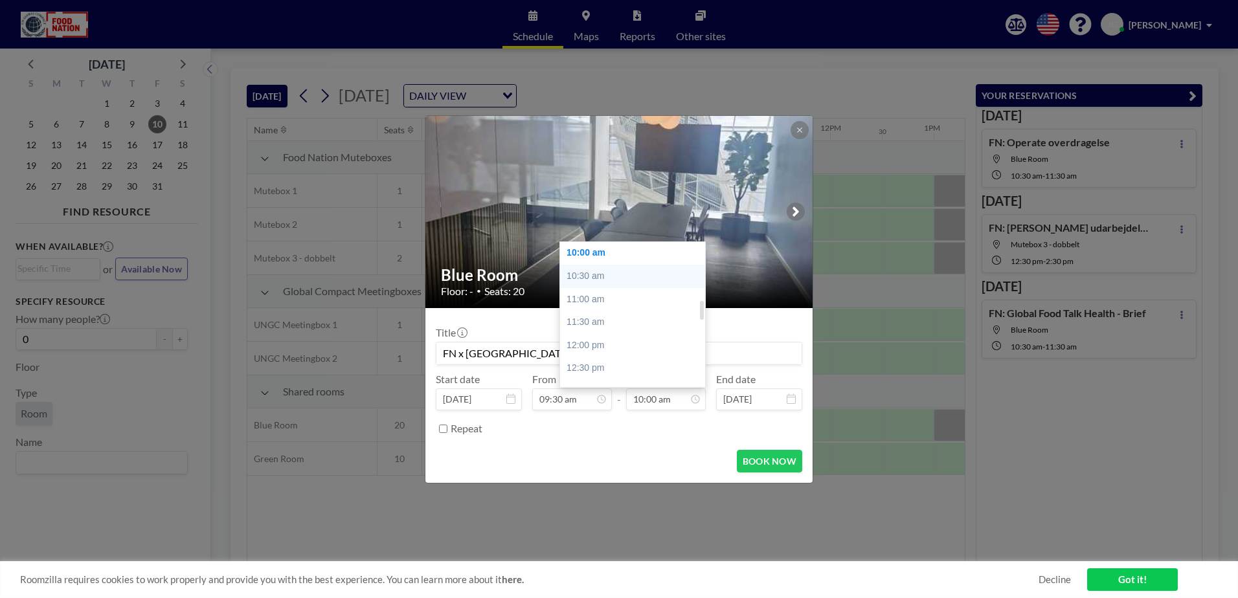 This screenshot has width=1238, height=598. I want to click on div: 01:00 pm, so click(636, 392).